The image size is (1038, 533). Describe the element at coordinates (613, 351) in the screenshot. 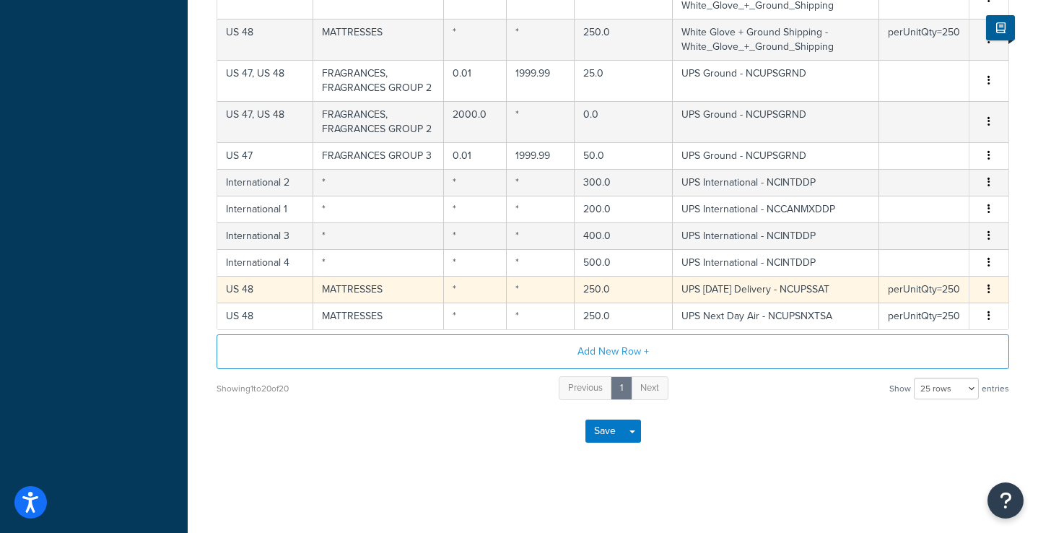

I see `button: Add New Row +` at that location.